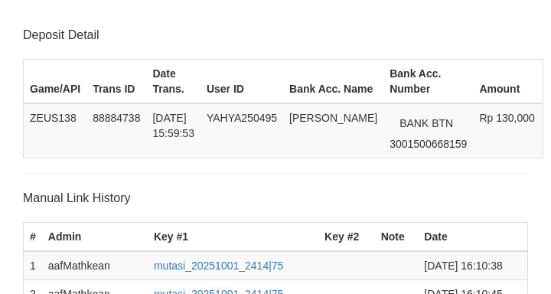 The image size is (551, 294). I want to click on th: Date Trans., so click(173, 81).